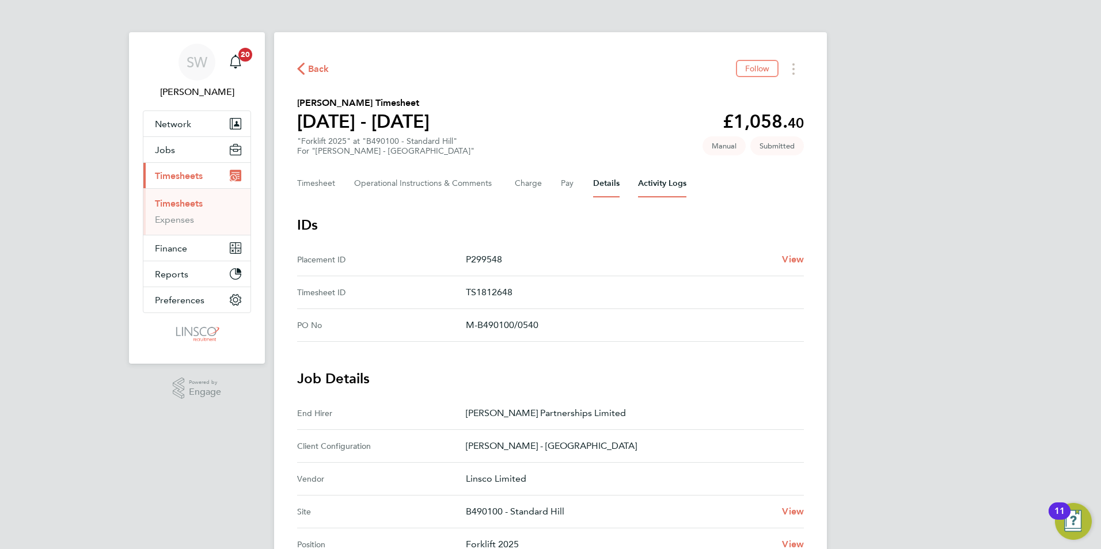 This screenshot has width=1101, height=549. What do you see at coordinates (235, 62) in the screenshot?
I see `a: 20` at bounding box center [235, 62].